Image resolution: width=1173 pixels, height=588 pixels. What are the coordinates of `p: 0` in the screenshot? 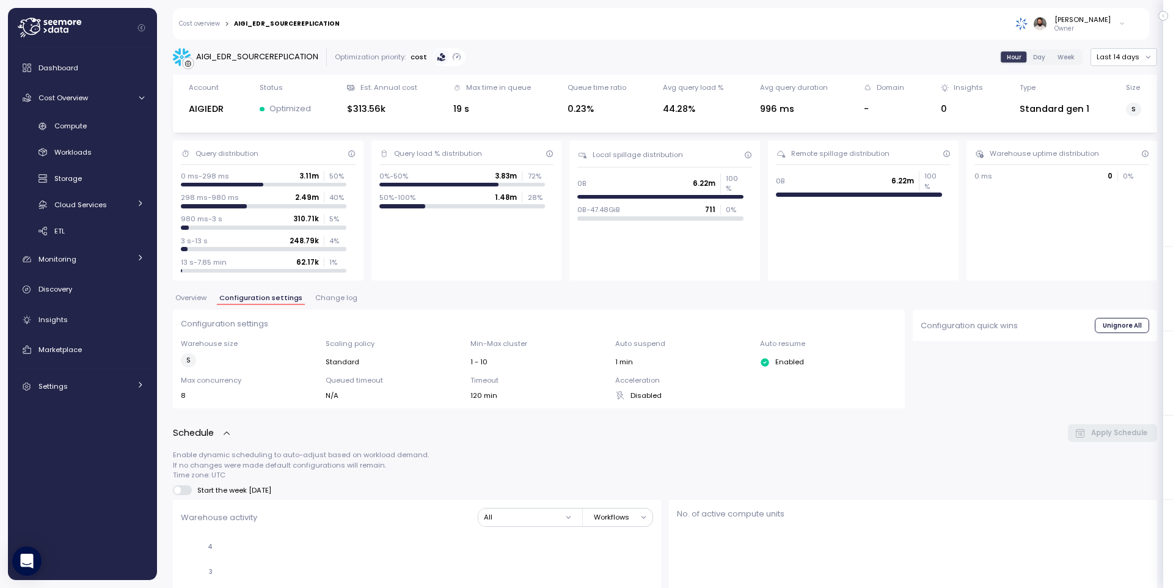 It's located at (1110, 176).